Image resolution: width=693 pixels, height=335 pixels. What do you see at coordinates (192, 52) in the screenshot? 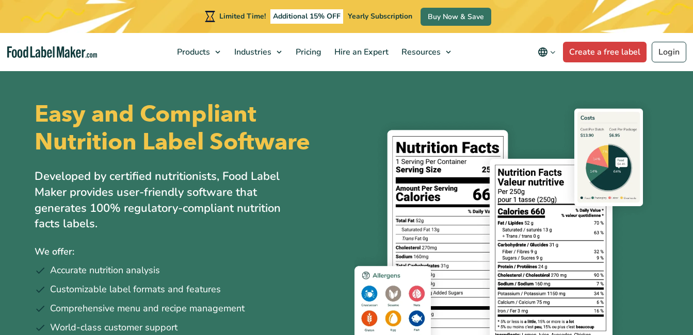
I see `span: Products` at bounding box center [192, 52].